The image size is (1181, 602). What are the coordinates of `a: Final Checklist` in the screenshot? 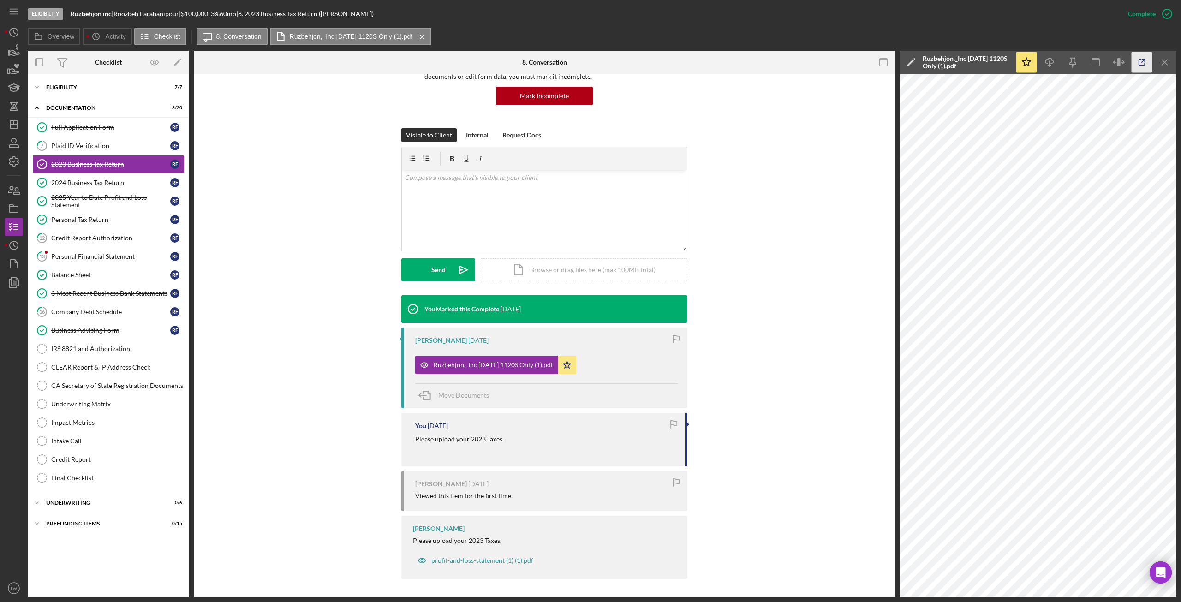 It's located at (108, 478).